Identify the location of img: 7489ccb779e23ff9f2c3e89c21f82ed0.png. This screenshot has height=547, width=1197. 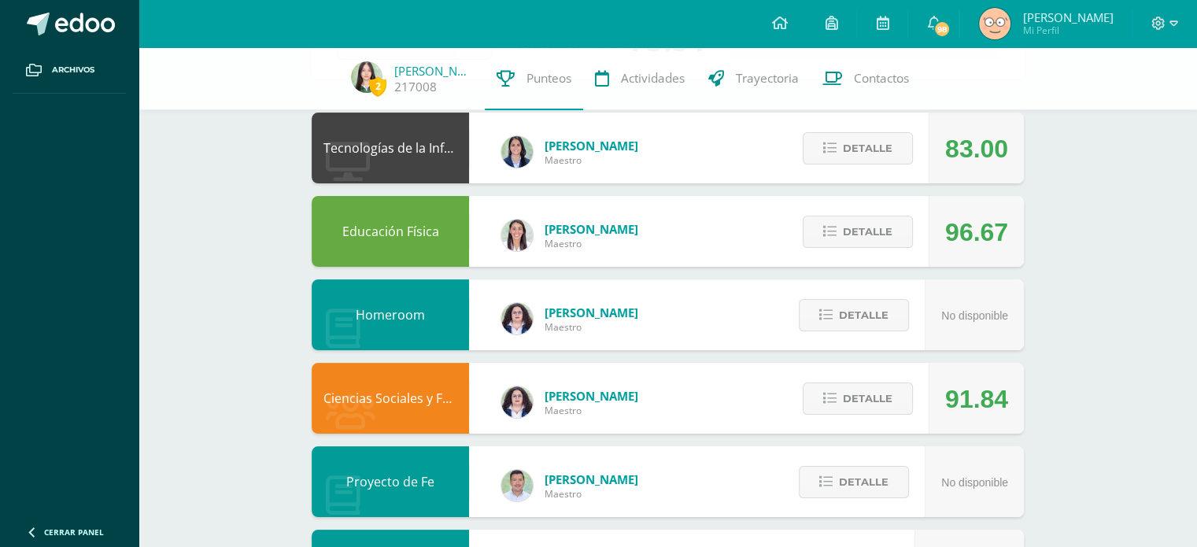
(517, 152).